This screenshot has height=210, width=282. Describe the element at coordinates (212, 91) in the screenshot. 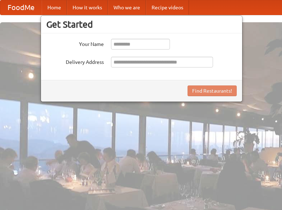

I see `button: Find Restaurants!` at that location.